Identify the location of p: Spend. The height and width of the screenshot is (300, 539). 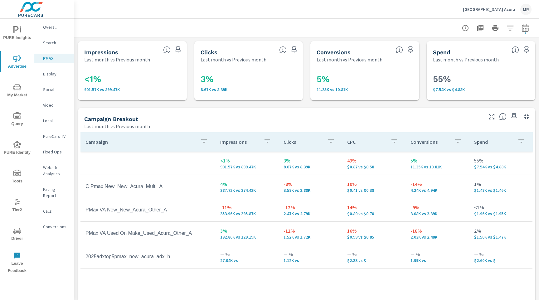
(493, 142).